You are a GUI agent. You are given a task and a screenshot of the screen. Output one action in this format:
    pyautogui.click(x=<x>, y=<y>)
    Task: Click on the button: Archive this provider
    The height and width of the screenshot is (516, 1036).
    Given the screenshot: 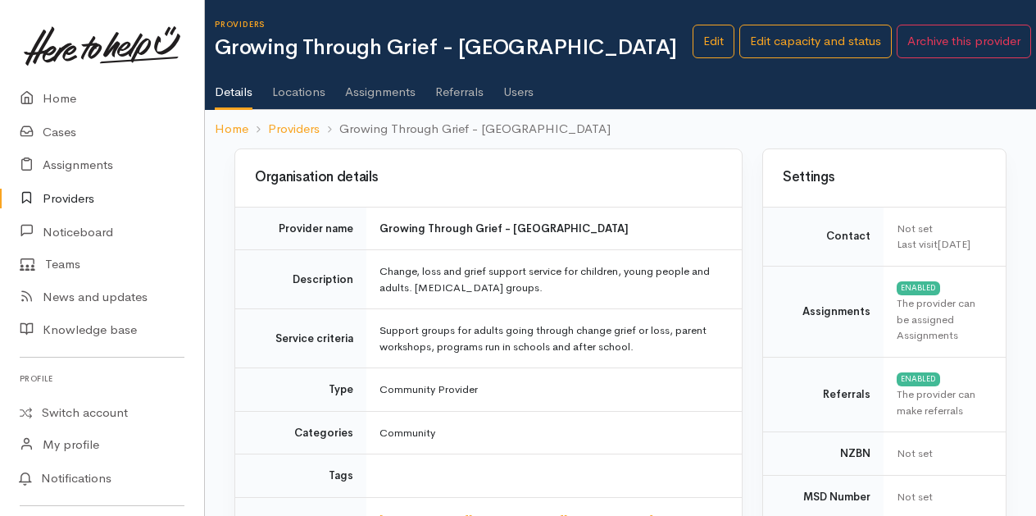 What is the action you would take?
    pyautogui.click(x=964, y=41)
    